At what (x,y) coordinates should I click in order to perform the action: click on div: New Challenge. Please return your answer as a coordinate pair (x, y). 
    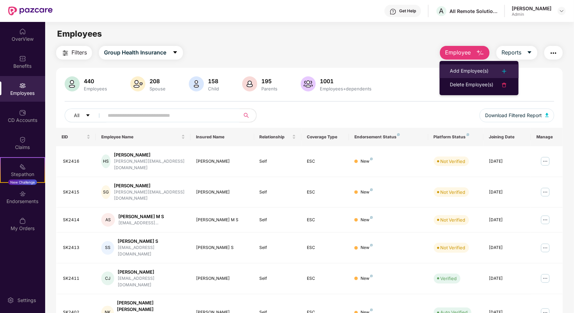
    Looking at the image, I should click on (23, 182).